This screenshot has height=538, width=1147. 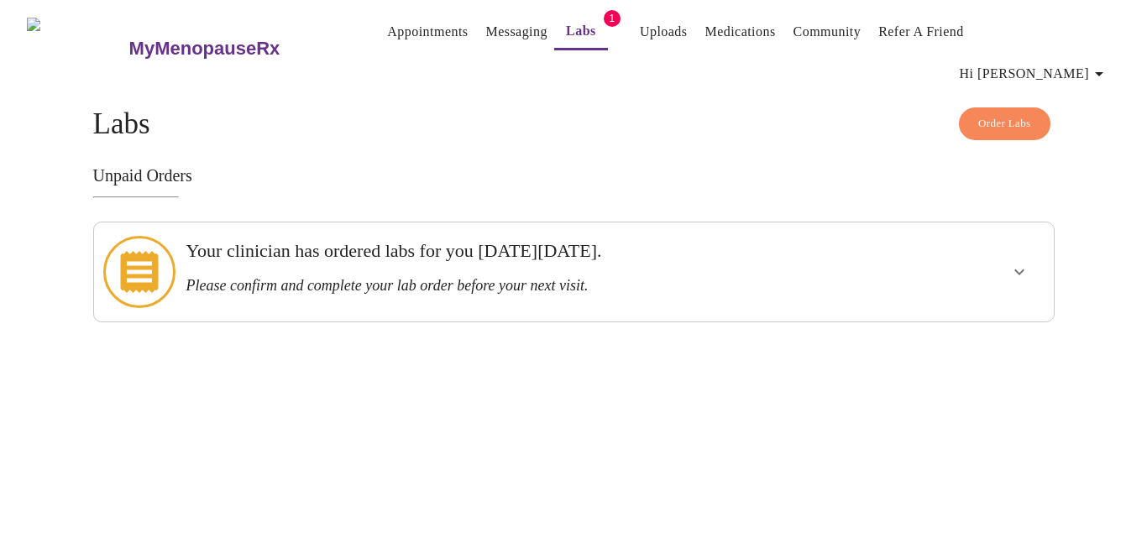 I want to click on h4: Labs, so click(x=574, y=124).